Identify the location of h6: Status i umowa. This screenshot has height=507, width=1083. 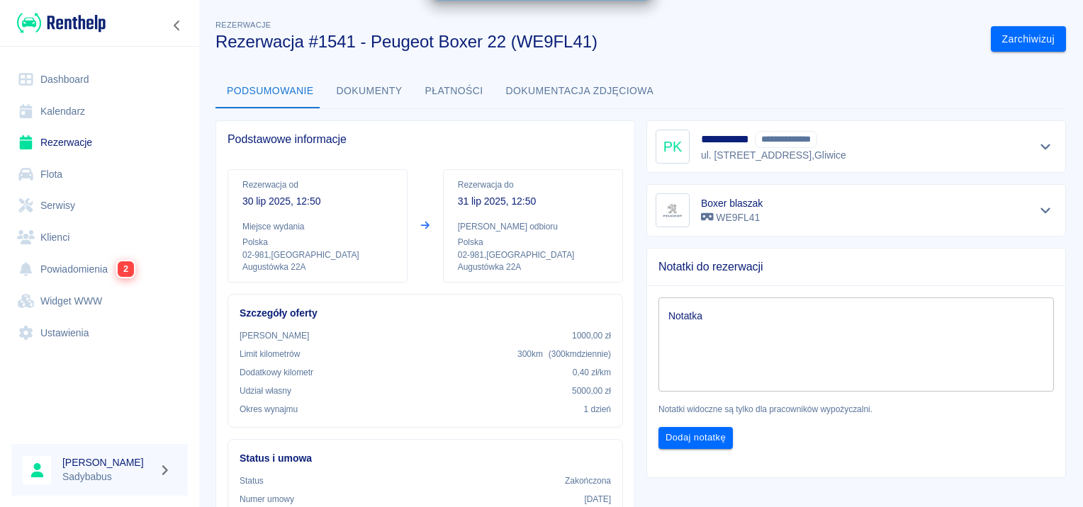
(425, 458).